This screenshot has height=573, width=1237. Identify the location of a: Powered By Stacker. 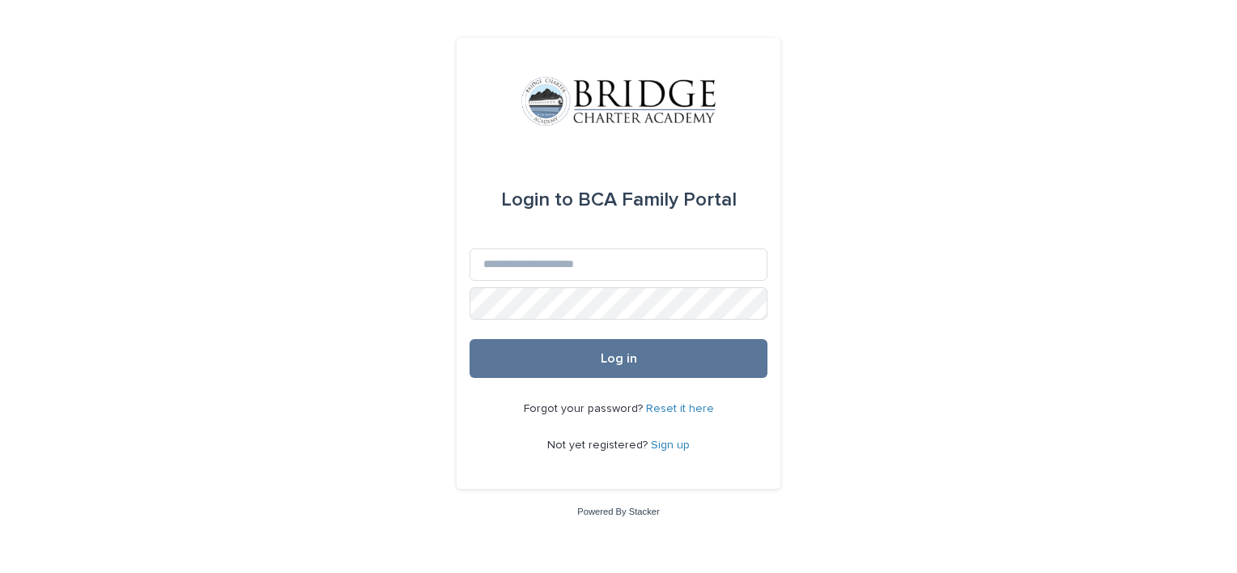
(618, 512).